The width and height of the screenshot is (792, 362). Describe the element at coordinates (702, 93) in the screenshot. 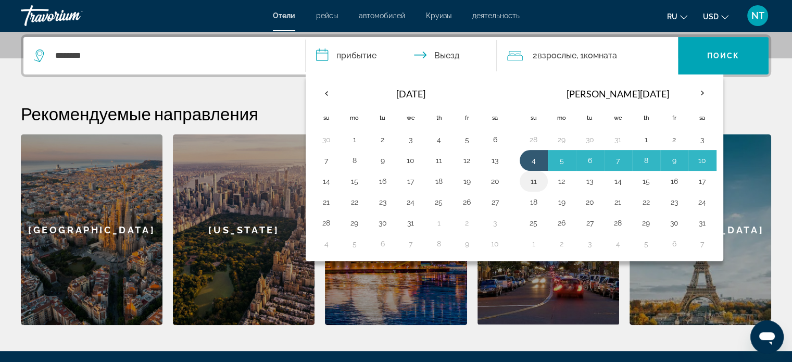

I see `button: Next month` at that location.